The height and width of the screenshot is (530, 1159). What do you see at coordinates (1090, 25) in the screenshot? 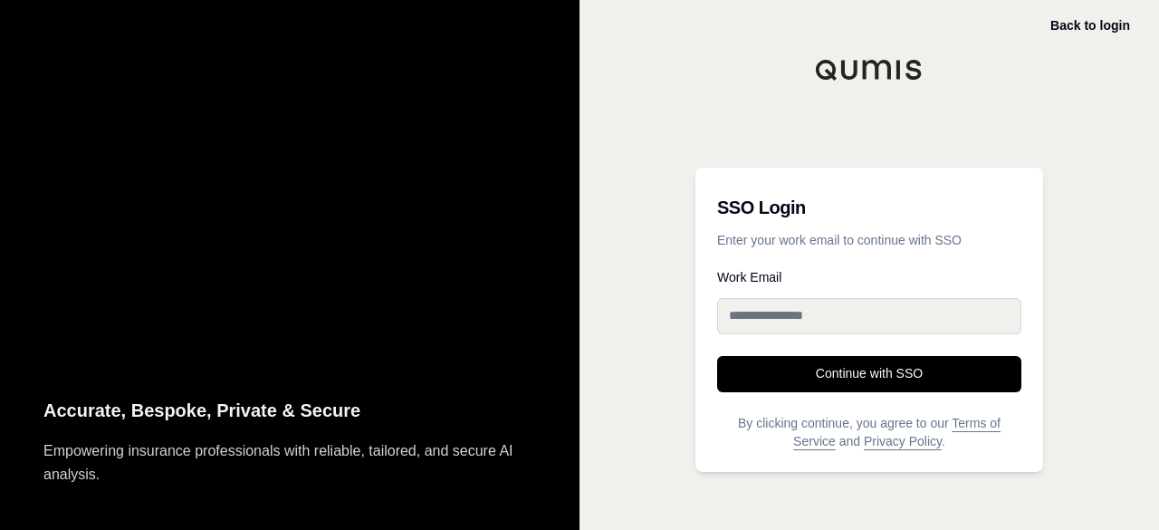
I see `a: Back to login` at bounding box center [1090, 25].